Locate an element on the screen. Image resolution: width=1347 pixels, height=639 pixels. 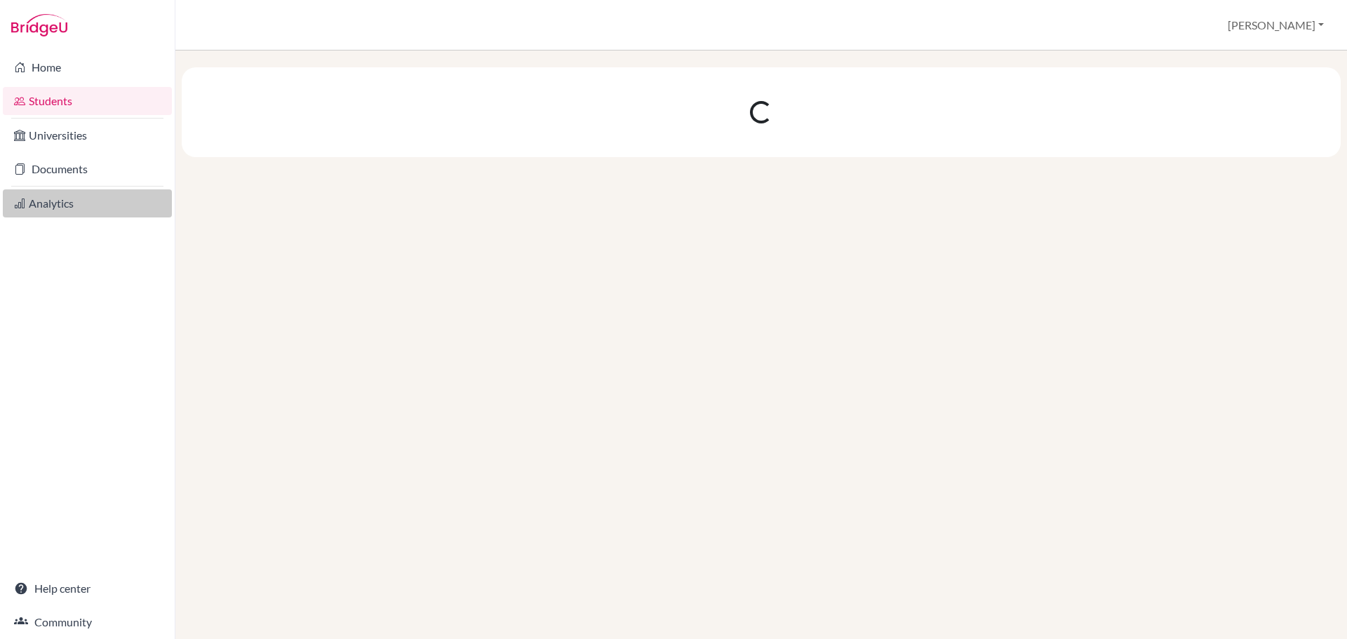
a: Universities is located at coordinates (87, 135).